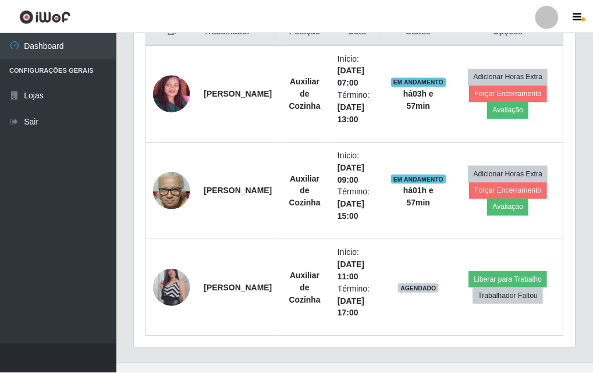 This screenshot has height=373, width=593. I want to click on img: 1695958183677.jpeg, so click(172, 93).